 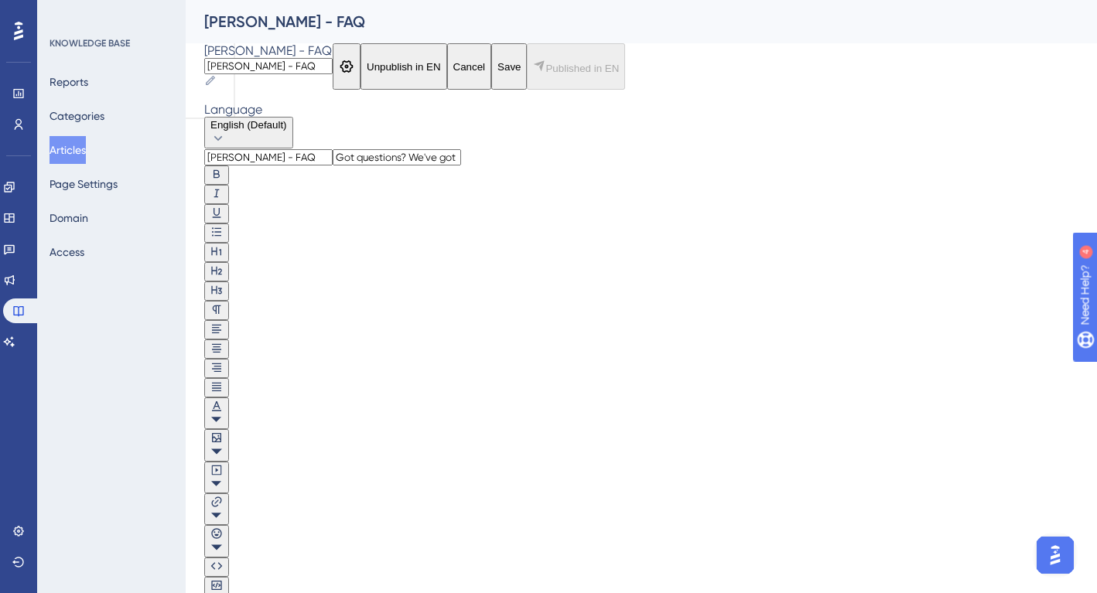 What do you see at coordinates (67, 150) in the screenshot?
I see `button: Articles` at bounding box center [67, 150].